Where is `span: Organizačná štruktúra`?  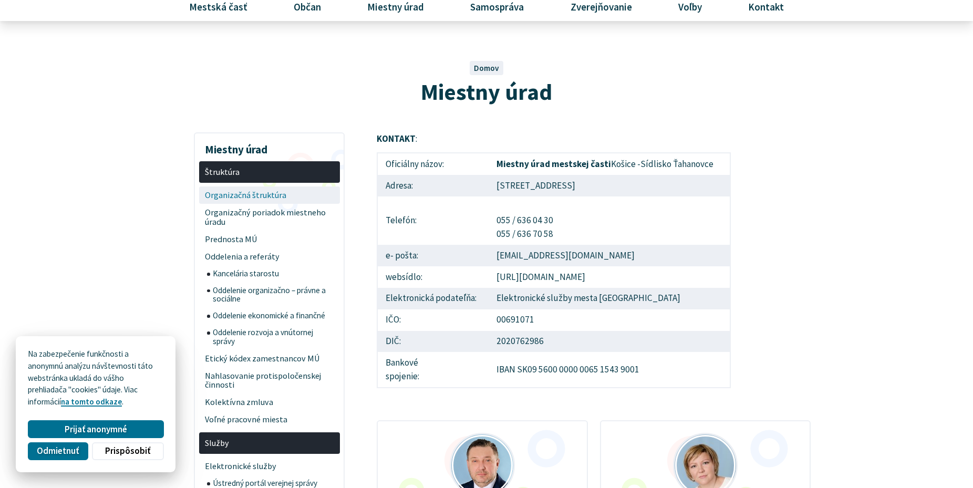 span: Organizačná štruktúra is located at coordinates (269, 195).